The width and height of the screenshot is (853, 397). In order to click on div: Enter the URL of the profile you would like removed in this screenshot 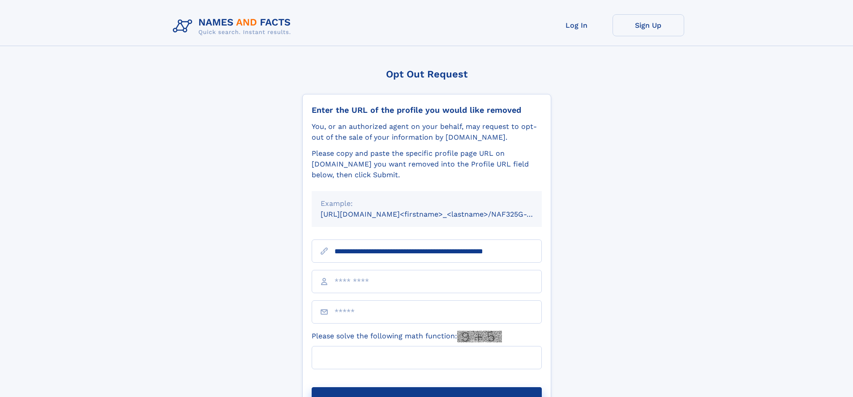, I will do `click(427, 110)`.